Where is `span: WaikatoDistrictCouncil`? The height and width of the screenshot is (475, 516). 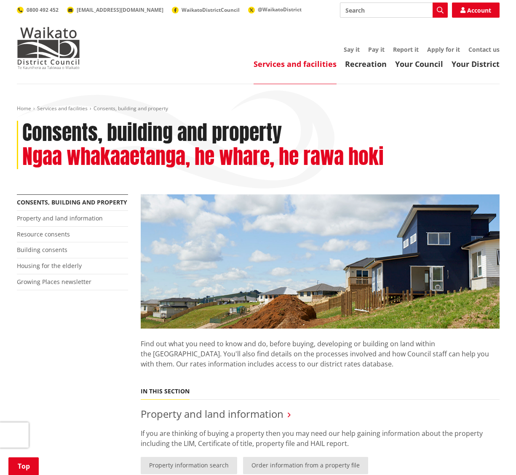
span: WaikatoDistrictCouncil is located at coordinates (211, 10).